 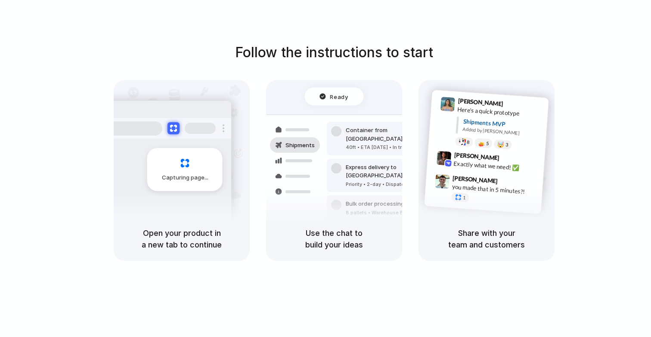 What do you see at coordinates (300, 146) in the screenshot?
I see `span: Shipments` at bounding box center [300, 146].